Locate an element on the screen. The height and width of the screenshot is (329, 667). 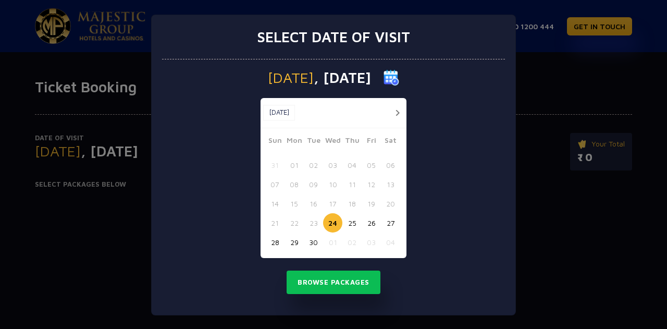
button: 14 is located at coordinates (274, 203).